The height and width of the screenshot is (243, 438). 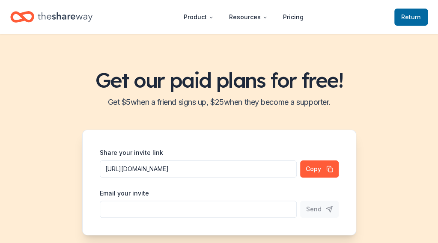 What do you see at coordinates (244, 17) in the screenshot?
I see `nav: Main` at bounding box center [244, 17].